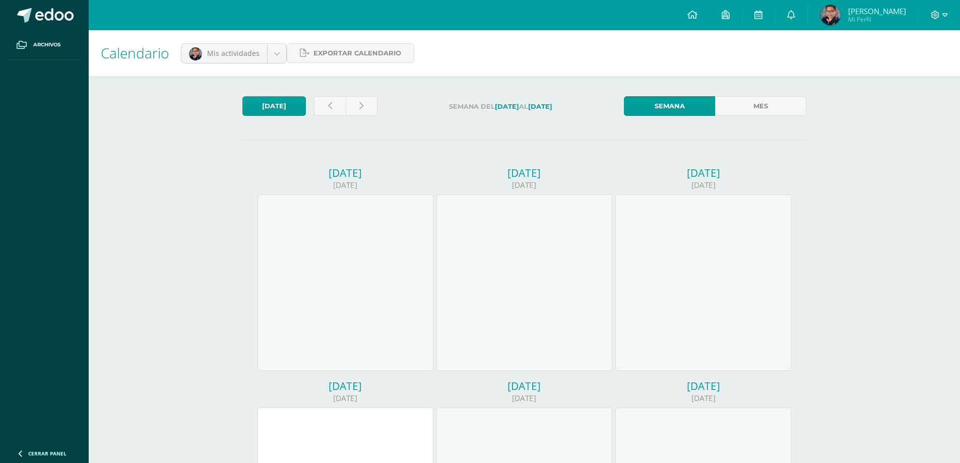  I want to click on img: a46d3b59a38c3864d2b3742c4bbcd643.png, so click(830, 15).